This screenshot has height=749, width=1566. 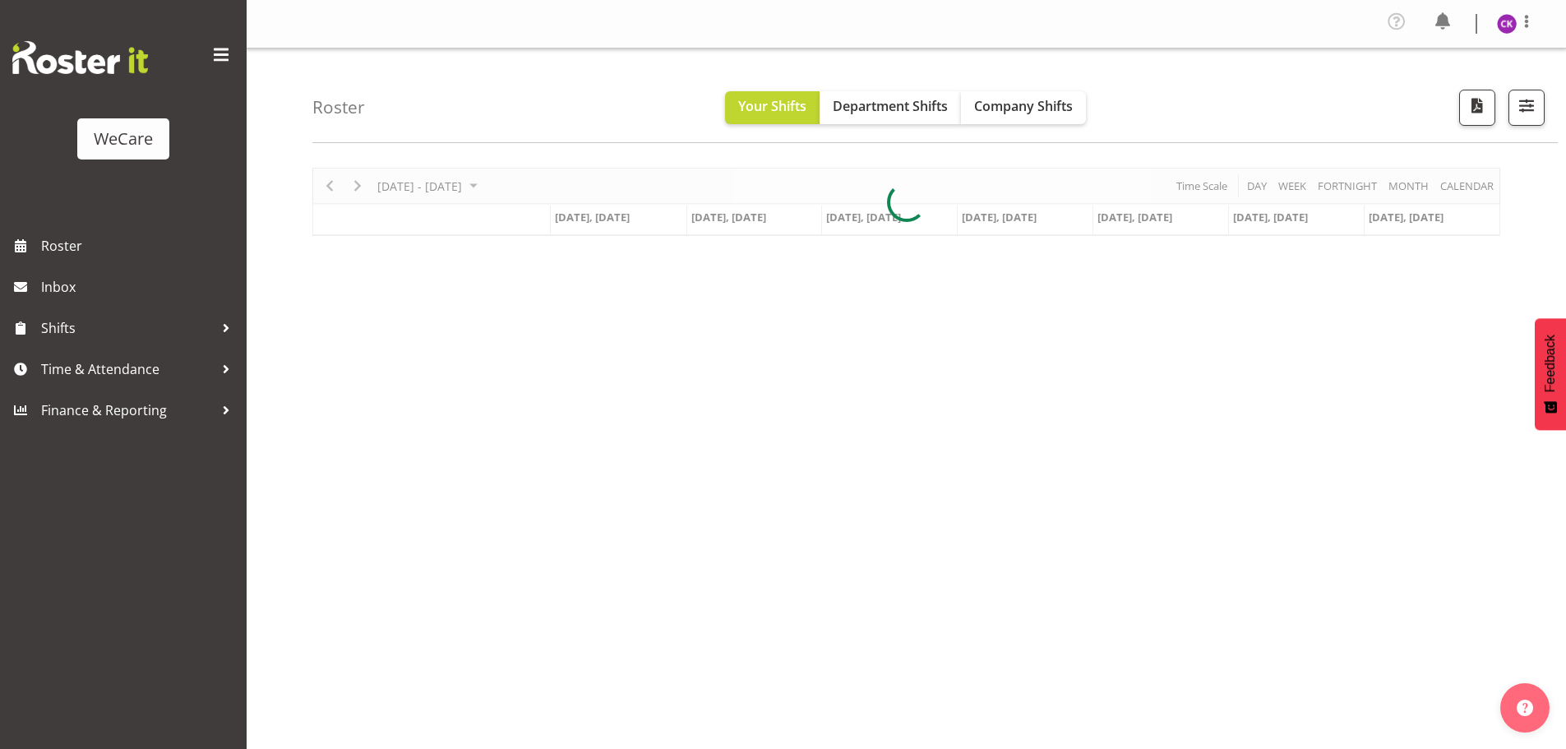 I want to click on span: Inbox, so click(x=140, y=287).